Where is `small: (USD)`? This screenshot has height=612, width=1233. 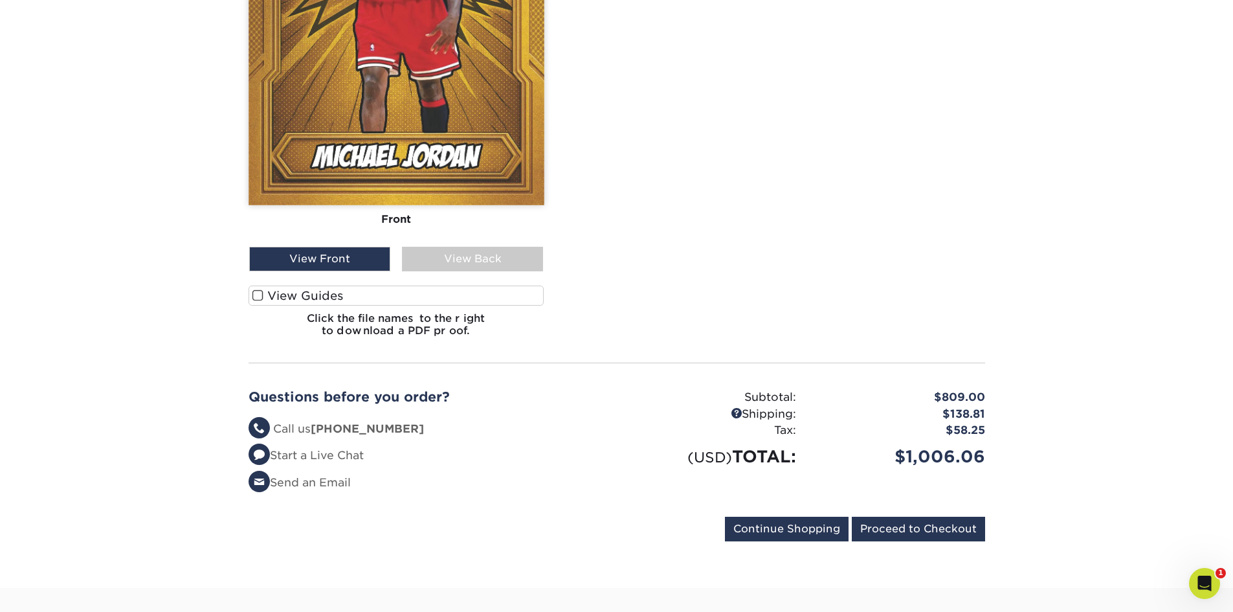 small: (USD) is located at coordinates (710, 457).